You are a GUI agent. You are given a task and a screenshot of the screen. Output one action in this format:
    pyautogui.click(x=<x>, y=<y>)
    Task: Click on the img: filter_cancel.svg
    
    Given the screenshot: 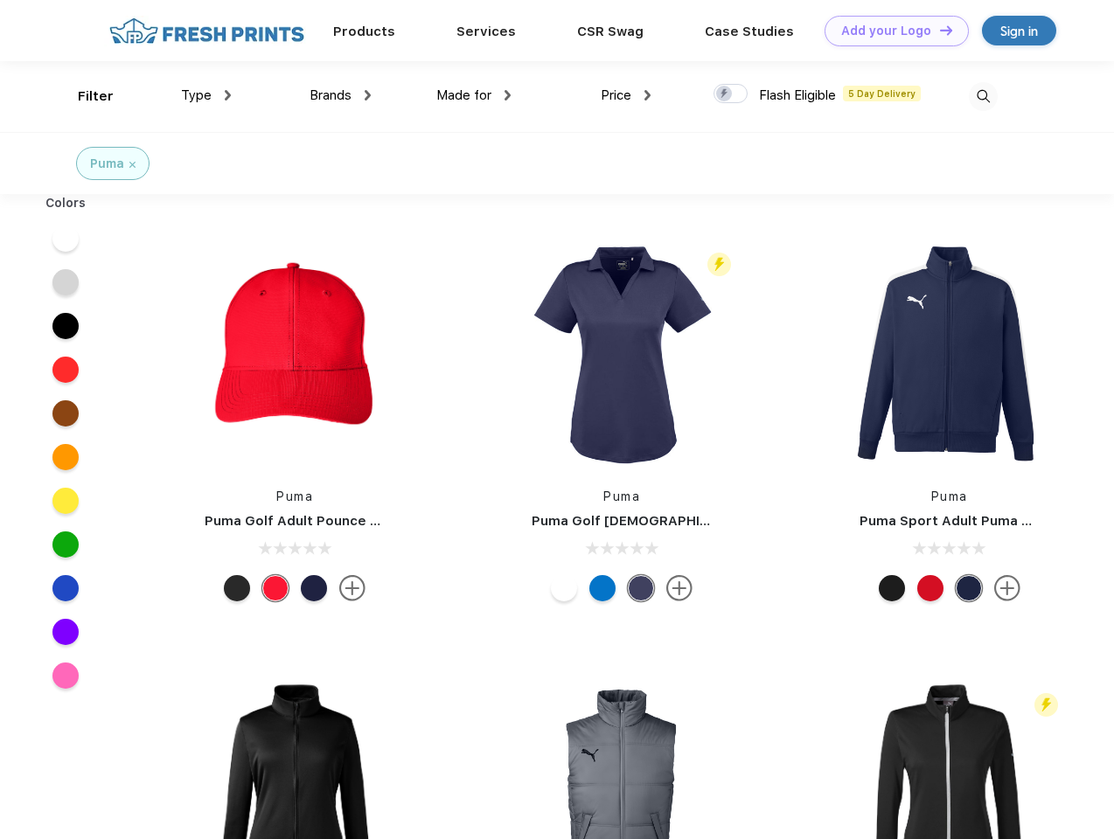 What is the action you would take?
    pyautogui.click(x=132, y=164)
    